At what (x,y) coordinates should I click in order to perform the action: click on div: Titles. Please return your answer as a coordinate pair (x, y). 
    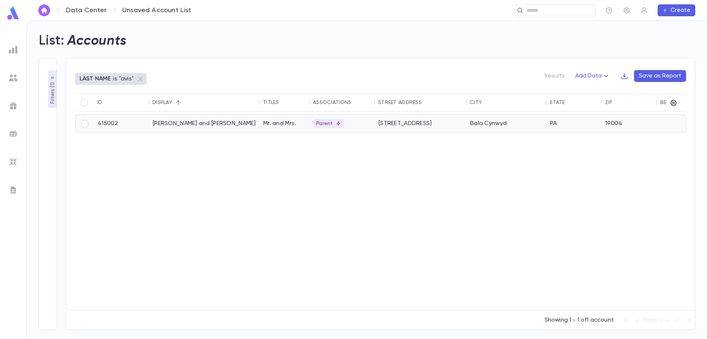
    Looking at the image, I should click on (271, 102).